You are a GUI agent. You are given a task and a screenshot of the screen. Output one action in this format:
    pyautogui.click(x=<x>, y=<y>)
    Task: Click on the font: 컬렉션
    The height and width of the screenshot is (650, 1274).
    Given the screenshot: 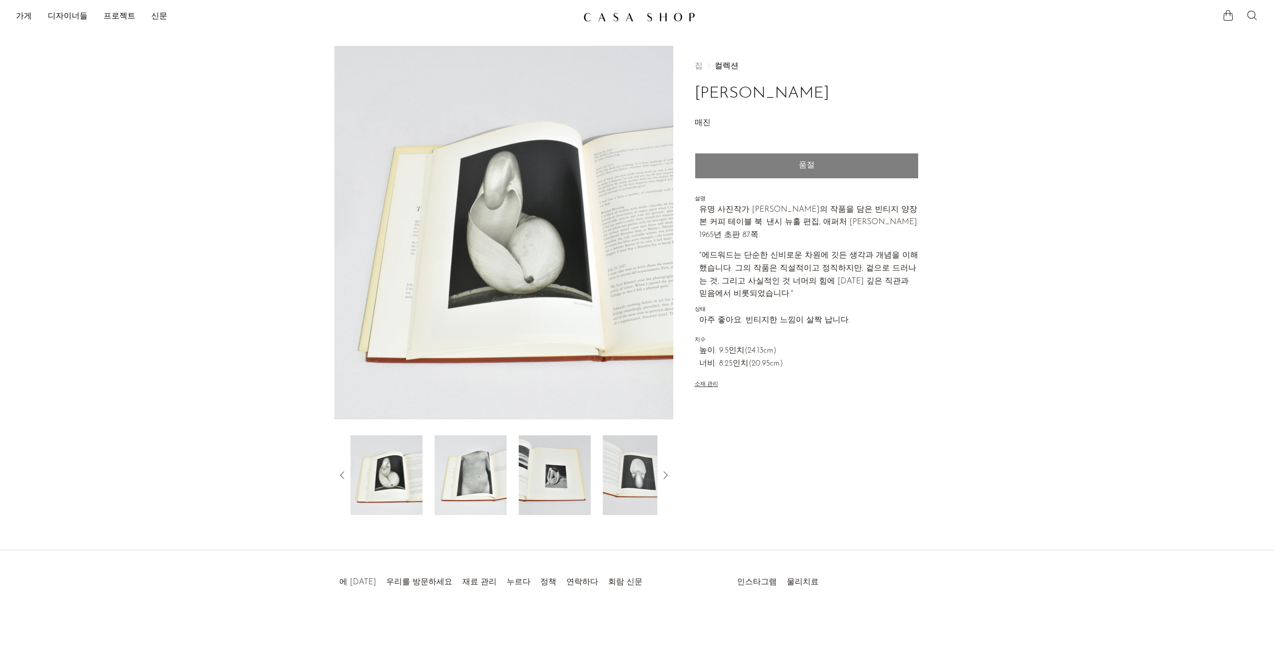 What is the action you would take?
    pyautogui.click(x=727, y=66)
    